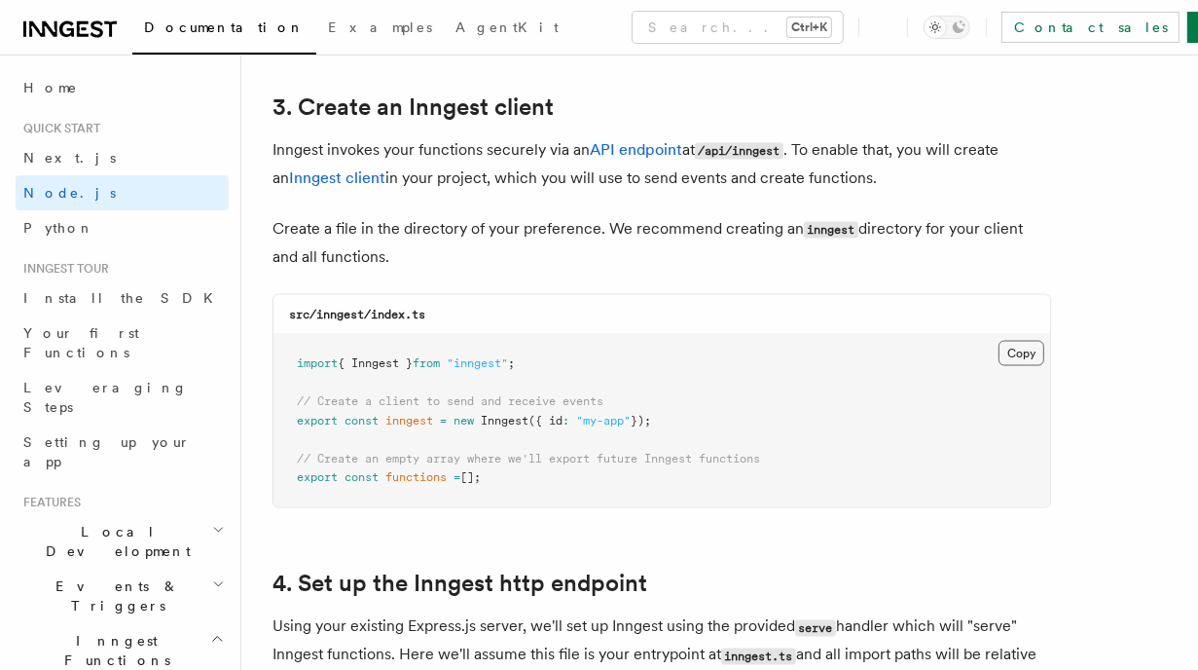 The height and width of the screenshot is (670, 1198). What do you see at coordinates (450, 401) in the screenshot?
I see `span: // Create a client to send and receive events` at bounding box center [450, 401].